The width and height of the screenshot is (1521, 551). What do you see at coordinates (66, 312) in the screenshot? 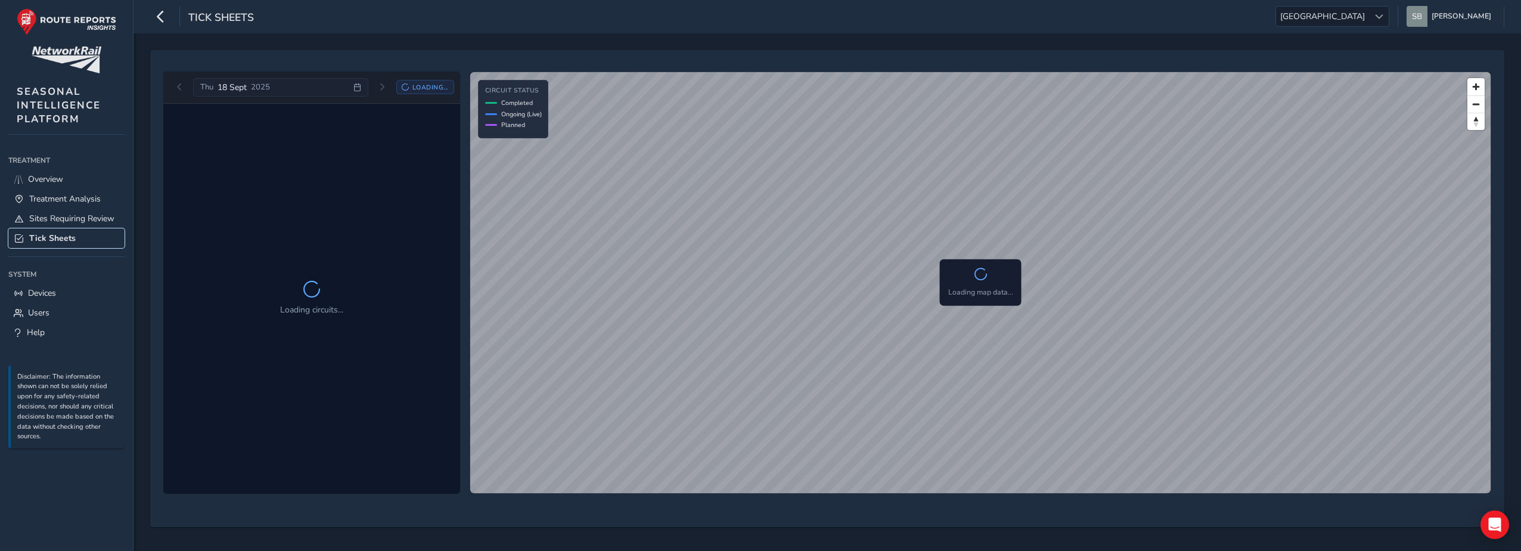
I see `a: Users` at bounding box center [66, 312].